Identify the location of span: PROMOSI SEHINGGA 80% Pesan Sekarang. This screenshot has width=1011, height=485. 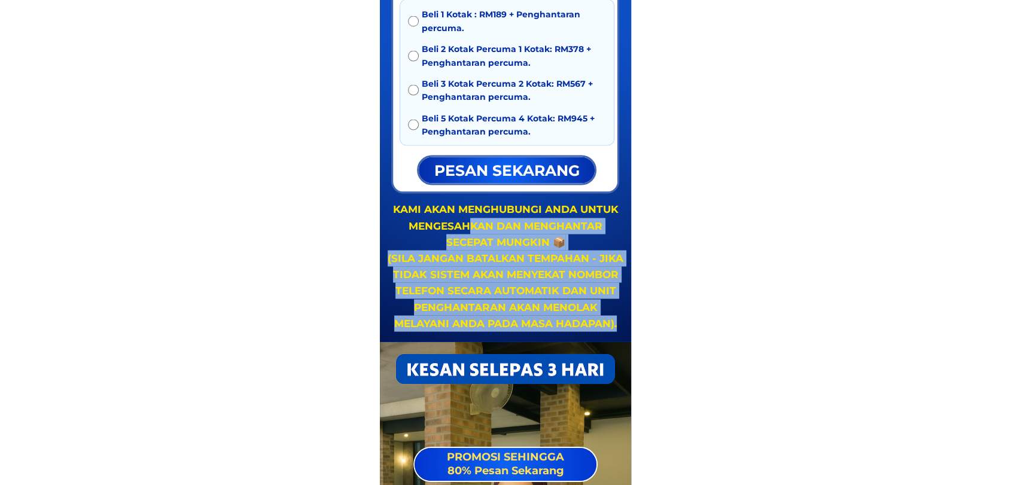
(505, 463).